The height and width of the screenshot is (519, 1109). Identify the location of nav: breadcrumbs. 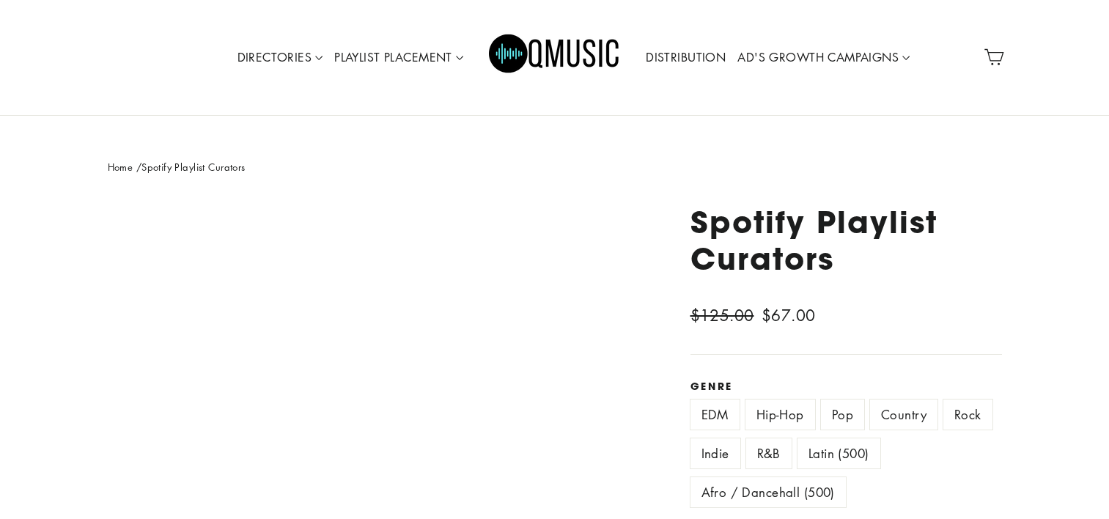
(555, 167).